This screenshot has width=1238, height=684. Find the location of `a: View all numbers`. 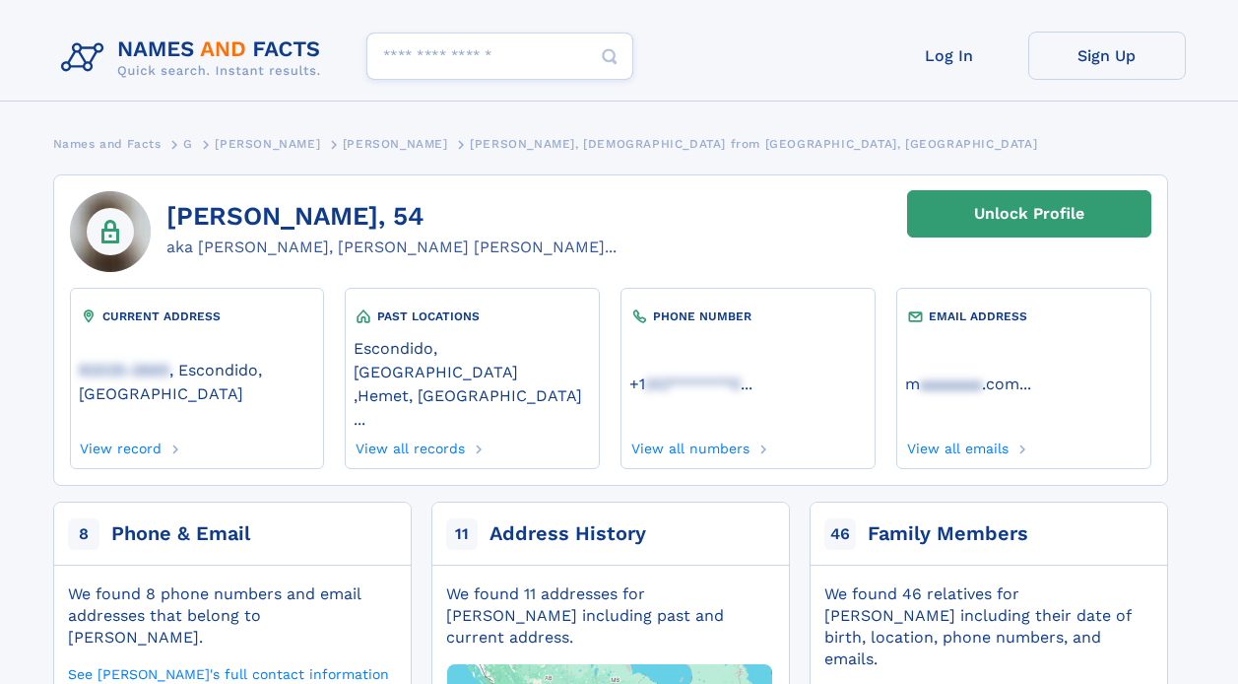

a: View all numbers is located at coordinates (690, 445).